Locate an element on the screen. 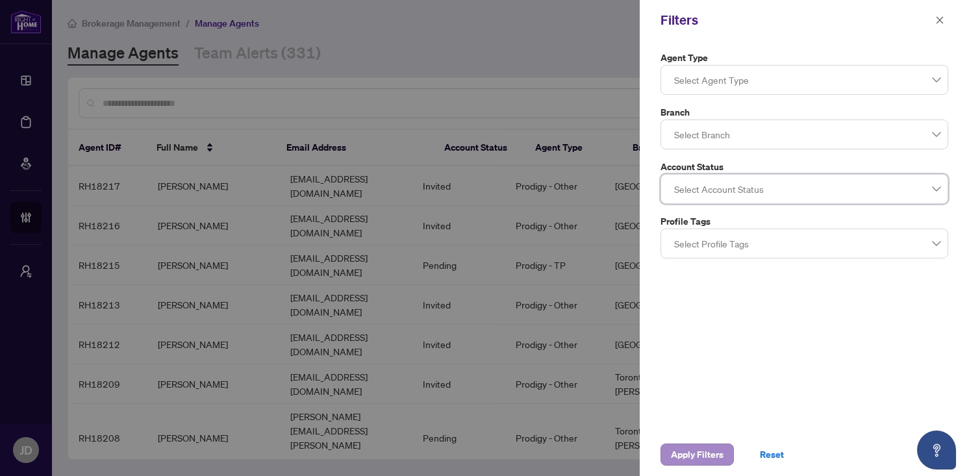 Image resolution: width=969 pixels, height=476 pixels. span: Apply Filters is located at coordinates (697, 454).